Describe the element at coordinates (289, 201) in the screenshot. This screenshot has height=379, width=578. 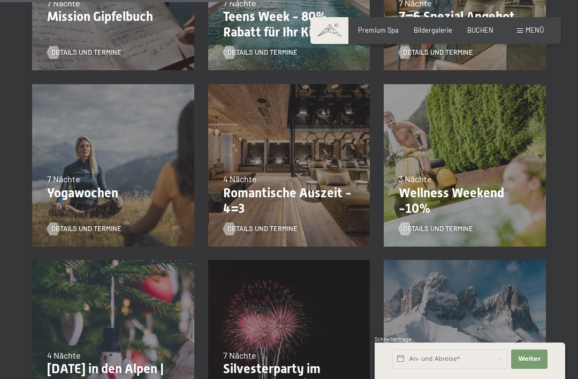
I see `p: Romantische Auszeit - 4=3` at that location.